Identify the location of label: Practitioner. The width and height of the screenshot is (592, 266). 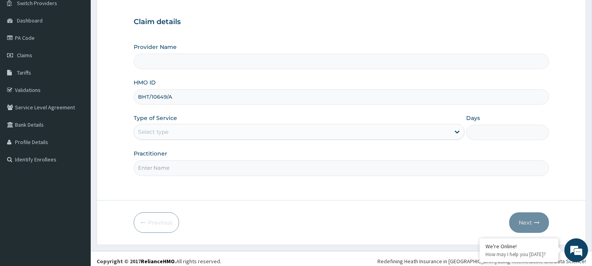
(150, 153).